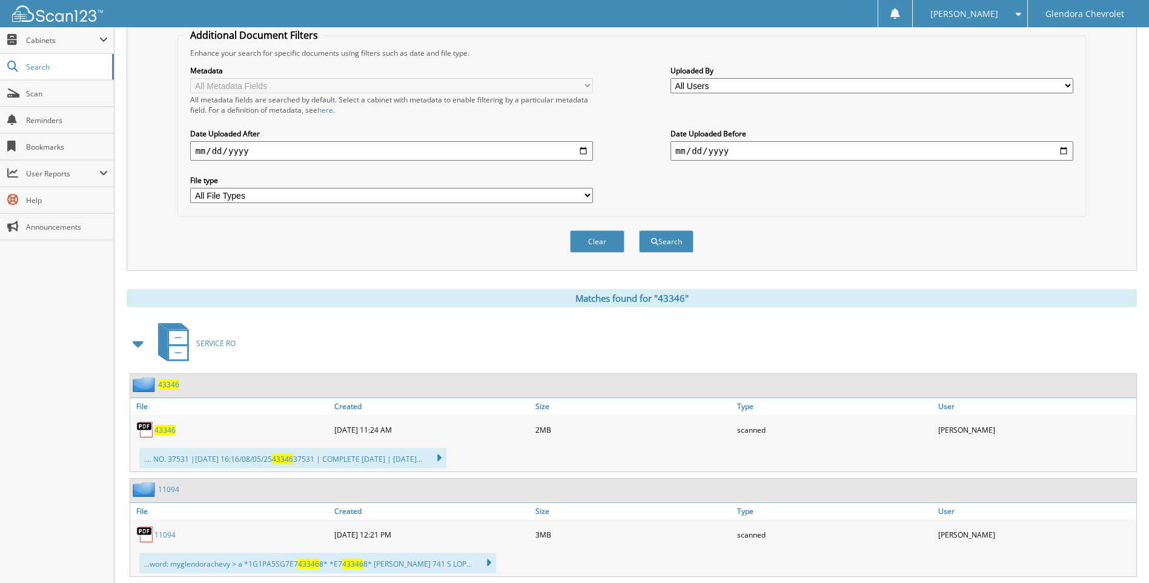 This screenshot has width=1149, height=583. Describe the element at coordinates (193, 343) in the screenshot. I see `a: SERVICE RO` at that location.